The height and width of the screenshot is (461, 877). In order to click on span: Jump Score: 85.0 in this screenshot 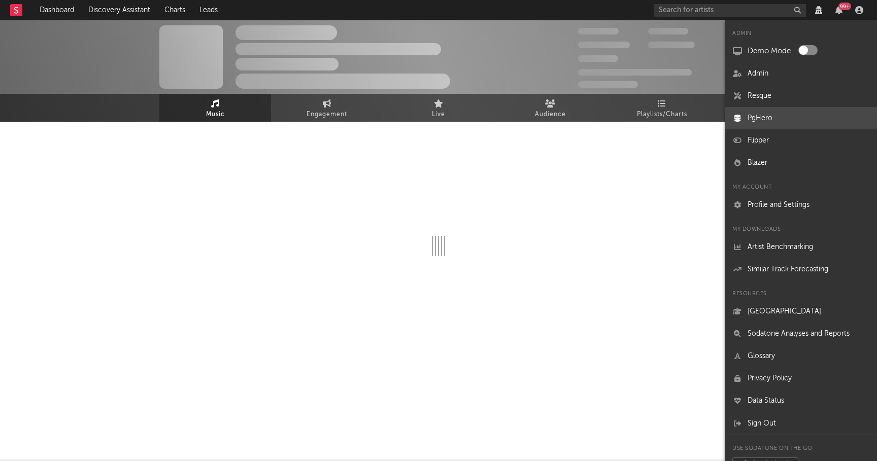, I will do `click(608, 84)`.